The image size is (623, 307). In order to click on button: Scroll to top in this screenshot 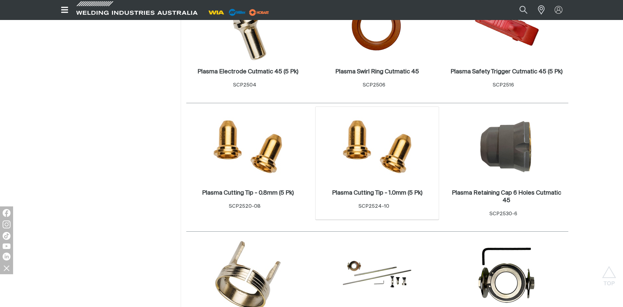, I will do `click(608, 273)`.